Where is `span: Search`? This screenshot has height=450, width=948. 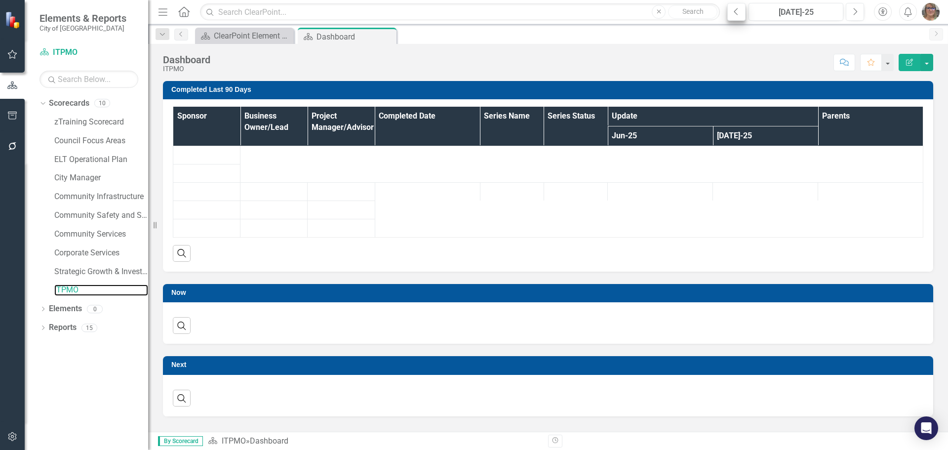 span: Search is located at coordinates (692, 11).